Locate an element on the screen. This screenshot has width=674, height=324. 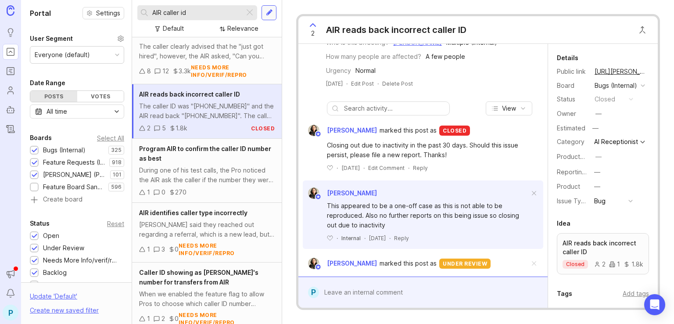
div: Update ' Default ' is located at coordinates (54, 298).